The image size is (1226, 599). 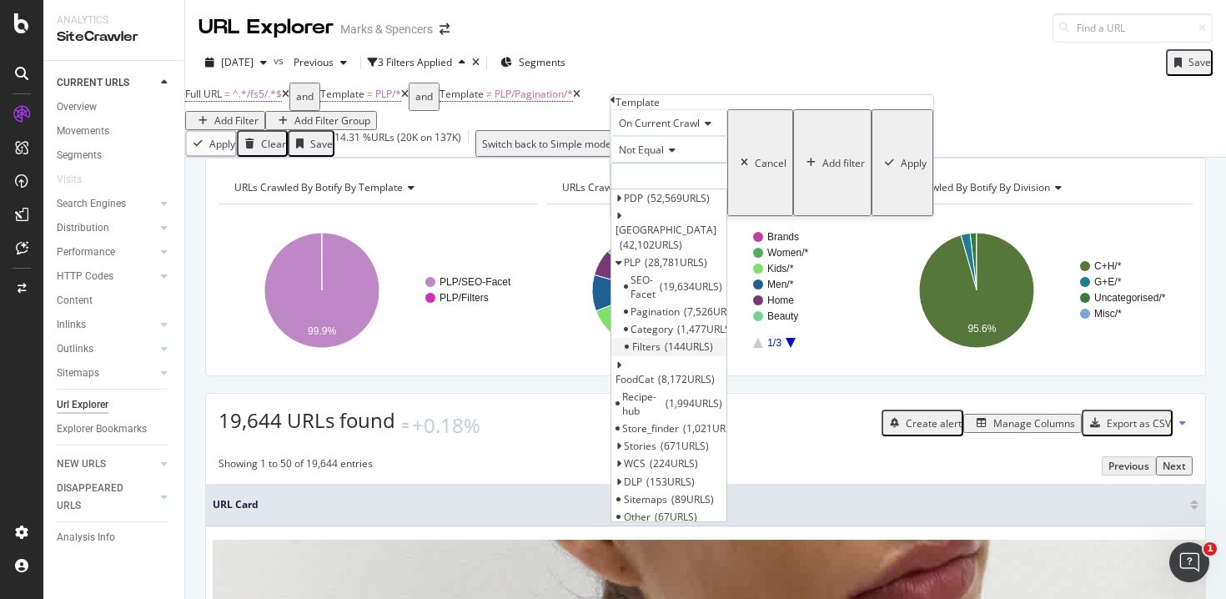 I want to click on div: Url Explorer, so click(x=83, y=405).